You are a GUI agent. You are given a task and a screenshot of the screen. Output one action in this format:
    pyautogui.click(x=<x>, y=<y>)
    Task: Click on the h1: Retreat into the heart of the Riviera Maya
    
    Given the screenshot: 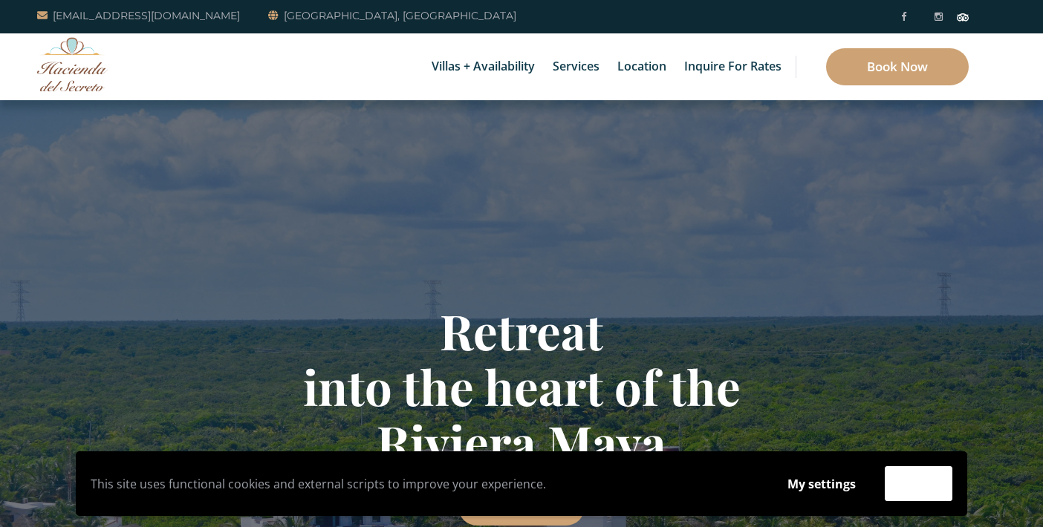 What is the action you would take?
    pyautogui.click(x=522, y=386)
    